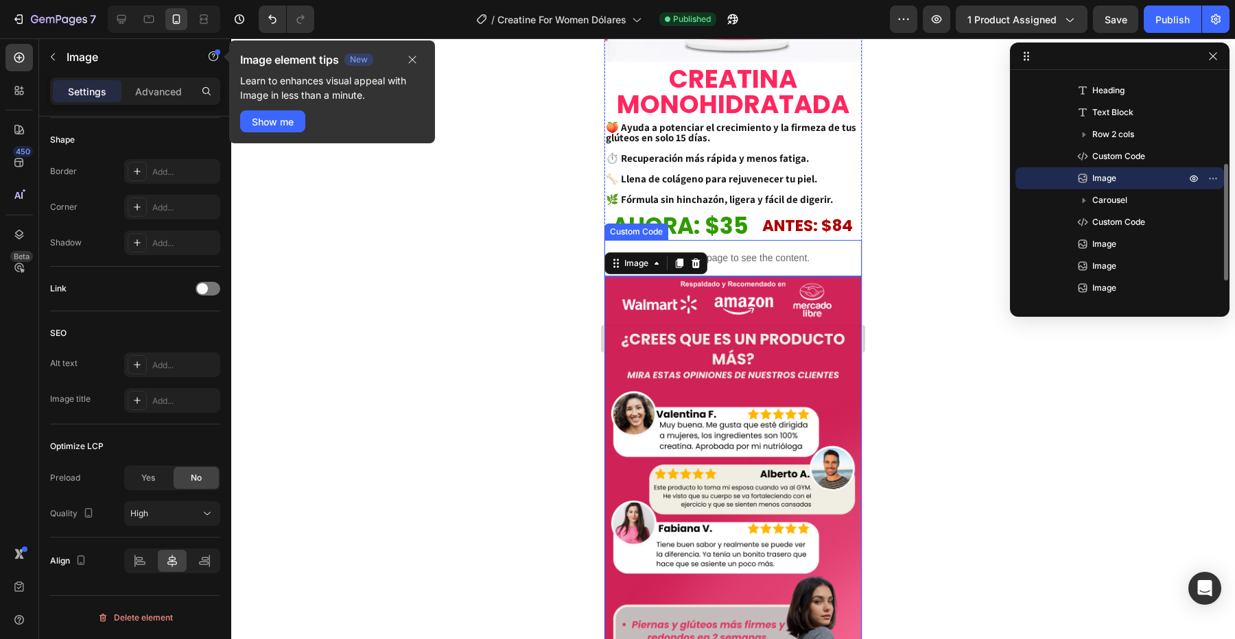 The height and width of the screenshot is (639, 1235). Describe the element at coordinates (32, 225) in the screenshot. I see `div: Image` at that location.